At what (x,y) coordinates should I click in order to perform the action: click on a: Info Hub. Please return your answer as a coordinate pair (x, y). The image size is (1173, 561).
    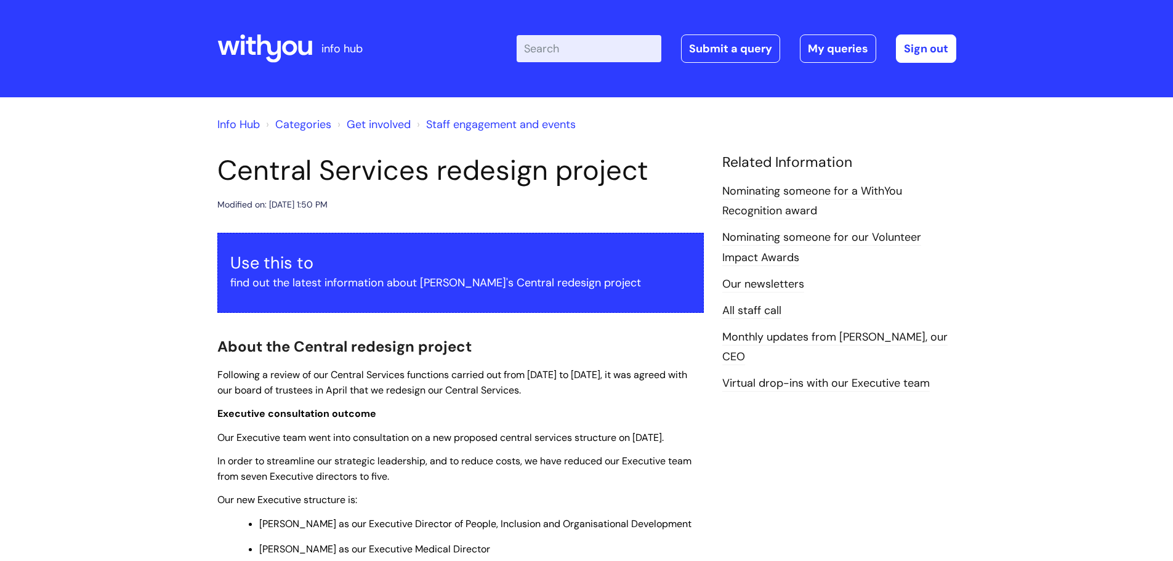
    Looking at the image, I should click on (238, 124).